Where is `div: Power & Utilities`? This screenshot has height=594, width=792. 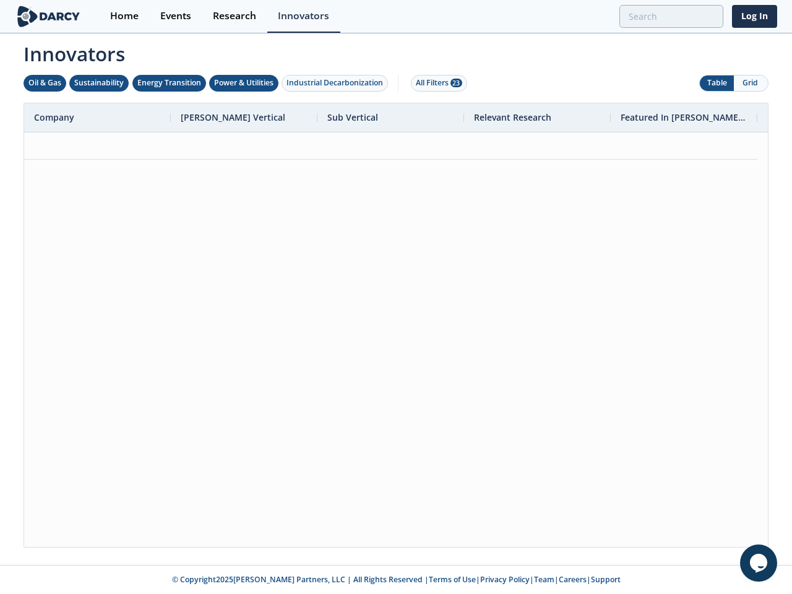 div: Power & Utilities is located at coordinates (244, 83).